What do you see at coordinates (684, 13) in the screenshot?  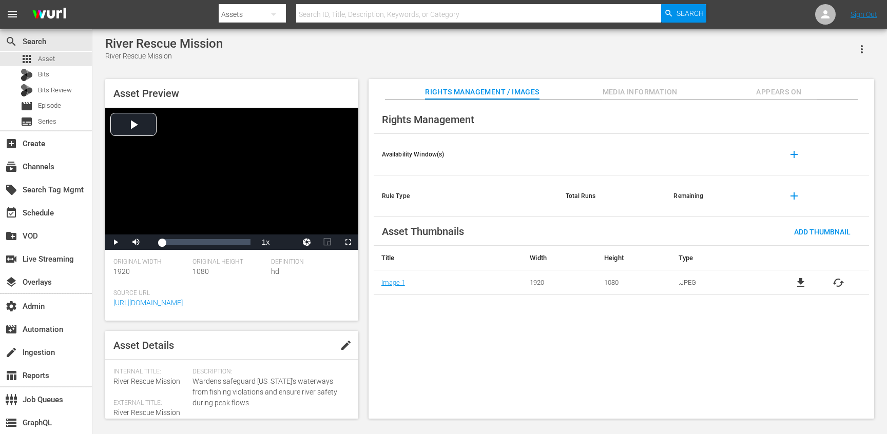 I see `button: Search` at bounding box center [684, 13].